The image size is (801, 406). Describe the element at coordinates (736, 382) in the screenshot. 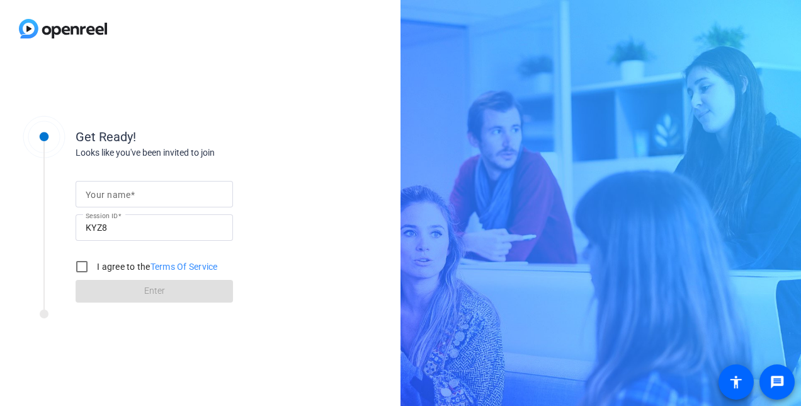

I see `mat-icon: accessibility` at that location.